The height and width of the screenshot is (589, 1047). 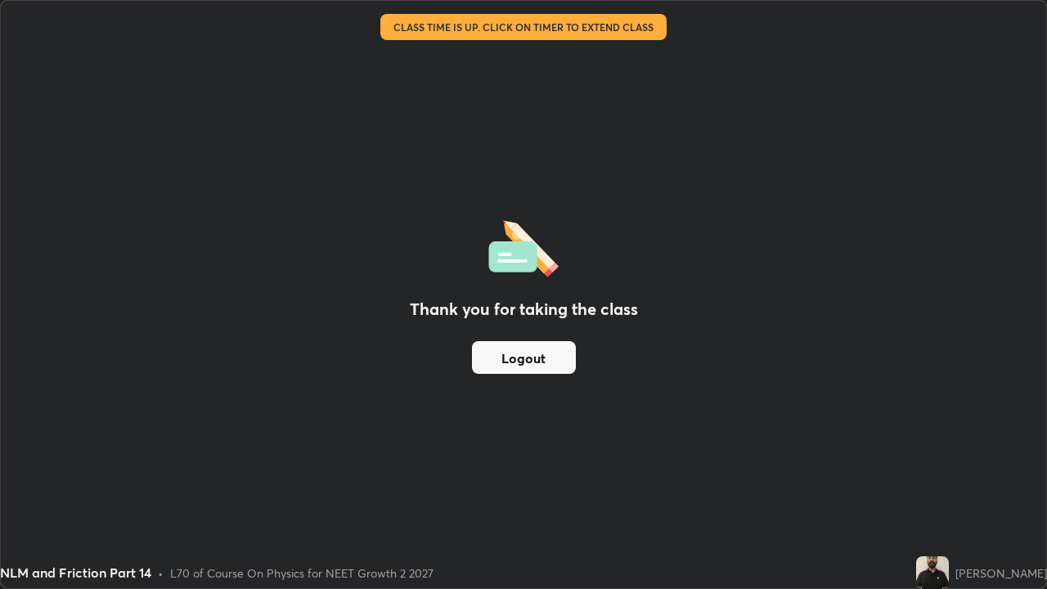 What do you see at coordinates (302, 572) in the screenshot?
I see `div: L70 of Course On Physics for NEET Growth 2 2027` at bounding box center [302, 572].